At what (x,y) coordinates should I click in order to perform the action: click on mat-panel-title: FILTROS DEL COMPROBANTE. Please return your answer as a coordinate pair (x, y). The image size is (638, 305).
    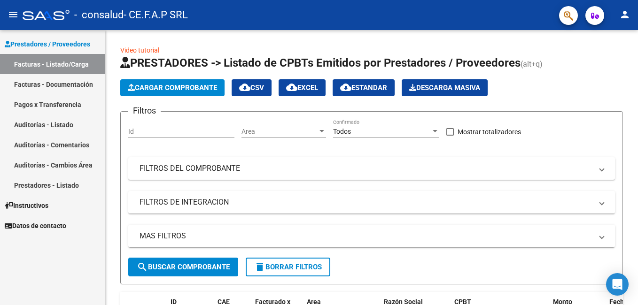
    Looking at the image, I should click on (366, 169).